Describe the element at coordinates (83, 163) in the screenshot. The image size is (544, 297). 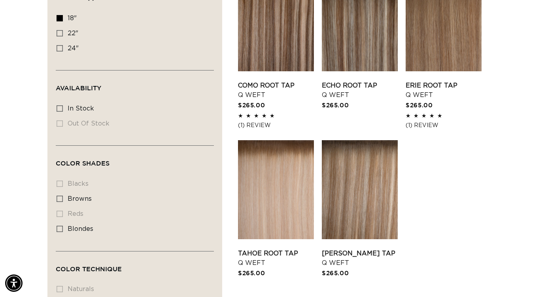
I see `span: Color Shades` at that location.